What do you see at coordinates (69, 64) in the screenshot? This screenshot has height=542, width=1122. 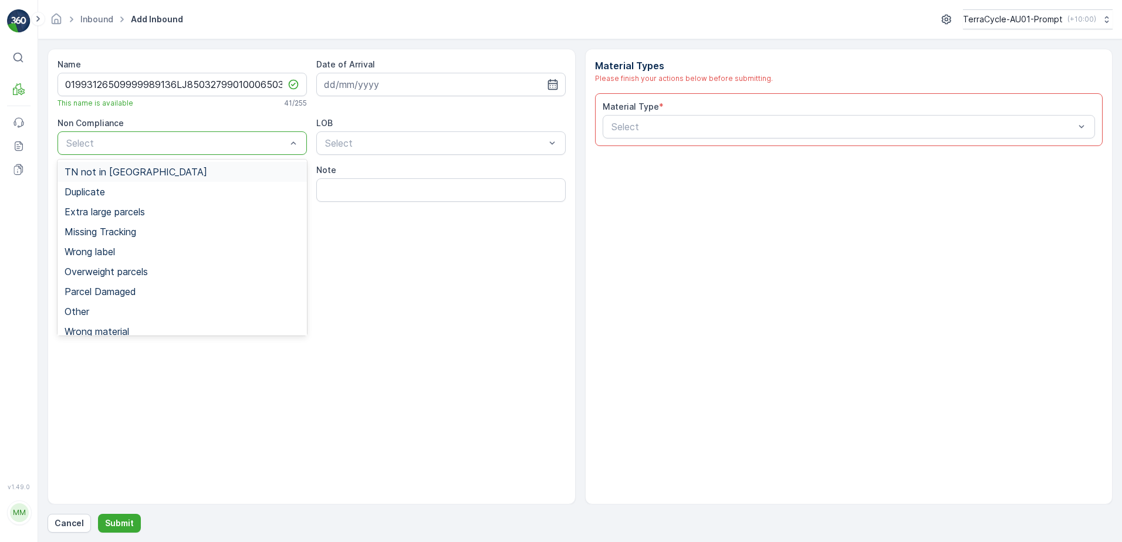 I see `label: Name` at bounding box center [69, 64].